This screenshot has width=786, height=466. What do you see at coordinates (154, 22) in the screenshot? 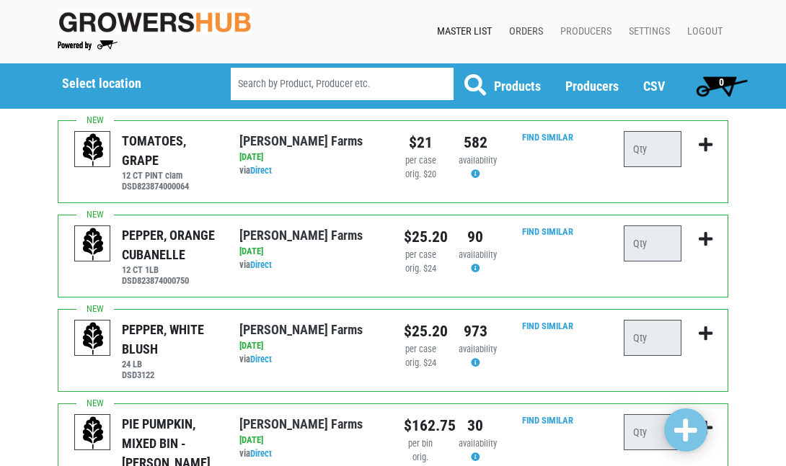
I see `img: original-fc7597fdc6adbb9d0e2ae620e786d1a2.jpg` at bounding box center [154, 22].